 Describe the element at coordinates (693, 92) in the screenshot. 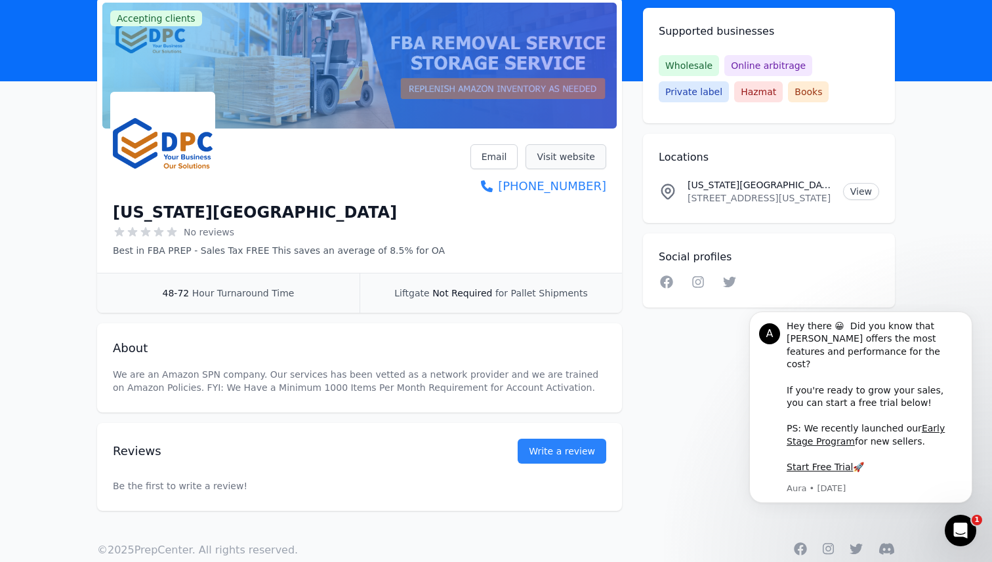

I see `span: Private label` at that location.